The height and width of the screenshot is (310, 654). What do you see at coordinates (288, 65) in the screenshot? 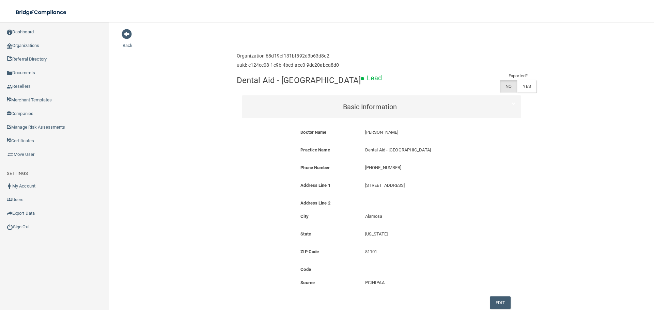
I see `h6: uuid: c124ec08-1e9b-4bed-ace0-9de20abea8d0` at bounding box center [288, 65].